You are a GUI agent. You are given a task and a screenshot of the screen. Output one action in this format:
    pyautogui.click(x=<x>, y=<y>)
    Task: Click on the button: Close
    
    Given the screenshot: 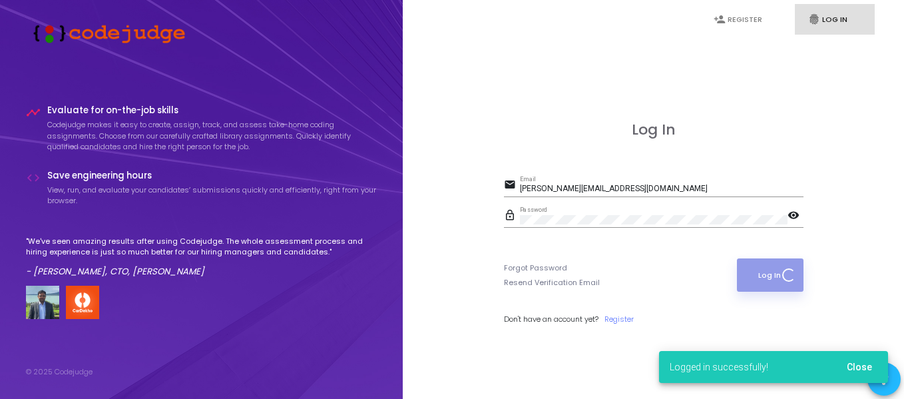 What is the action you would take?
    pyautogui.click(x=859, y=367)
    